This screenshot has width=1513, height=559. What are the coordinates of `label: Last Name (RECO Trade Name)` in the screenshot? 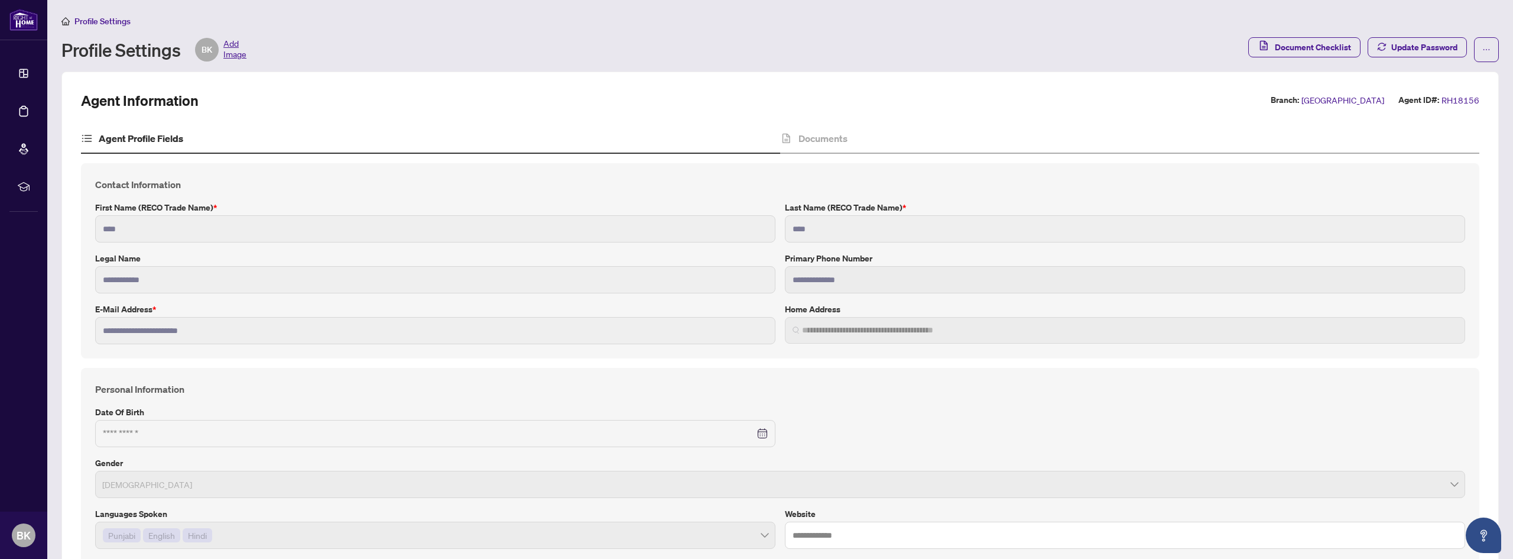 It's located at (1125, 207).